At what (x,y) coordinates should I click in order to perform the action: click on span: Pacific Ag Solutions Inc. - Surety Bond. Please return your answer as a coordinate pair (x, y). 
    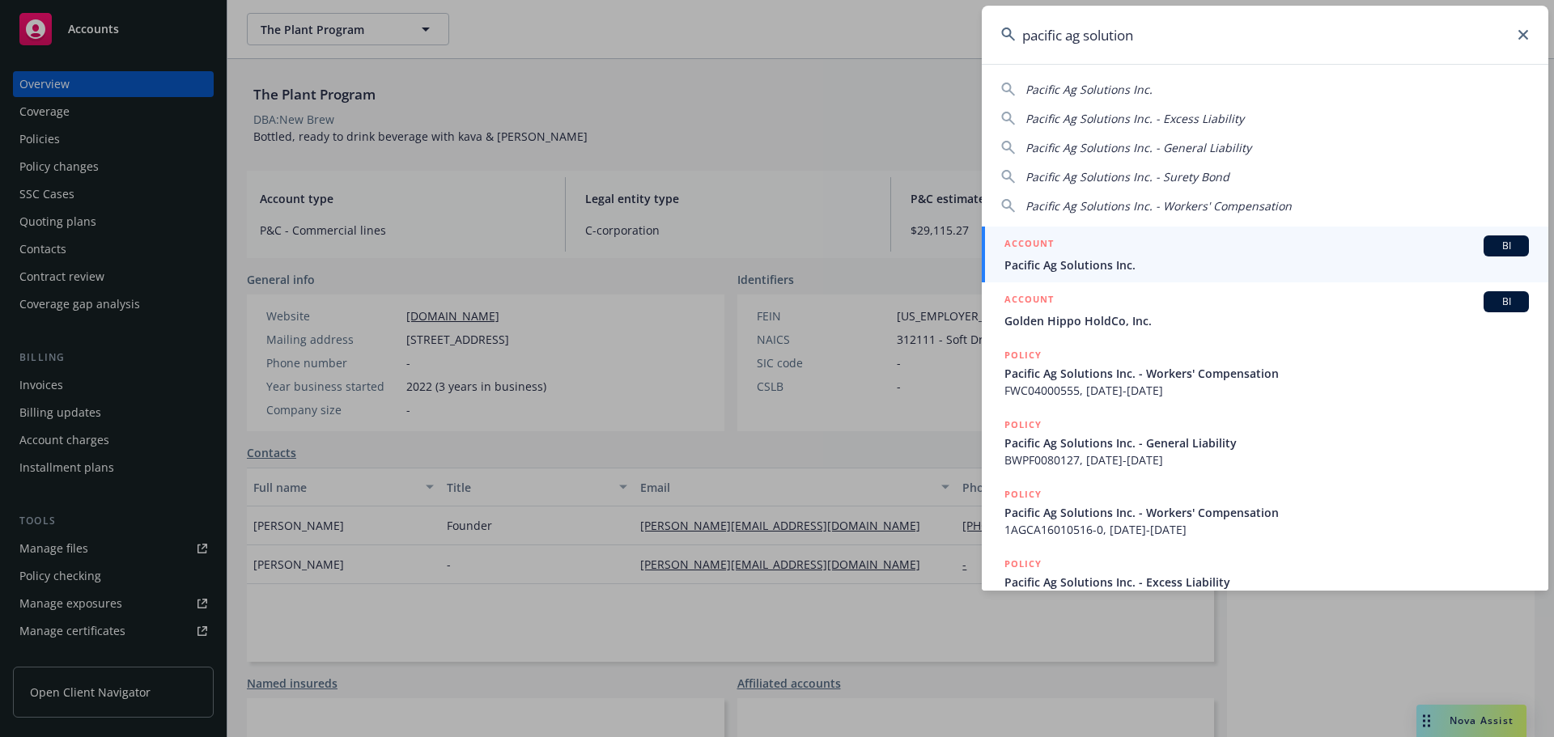
    Looking at the image, I should click on (1127, 176).